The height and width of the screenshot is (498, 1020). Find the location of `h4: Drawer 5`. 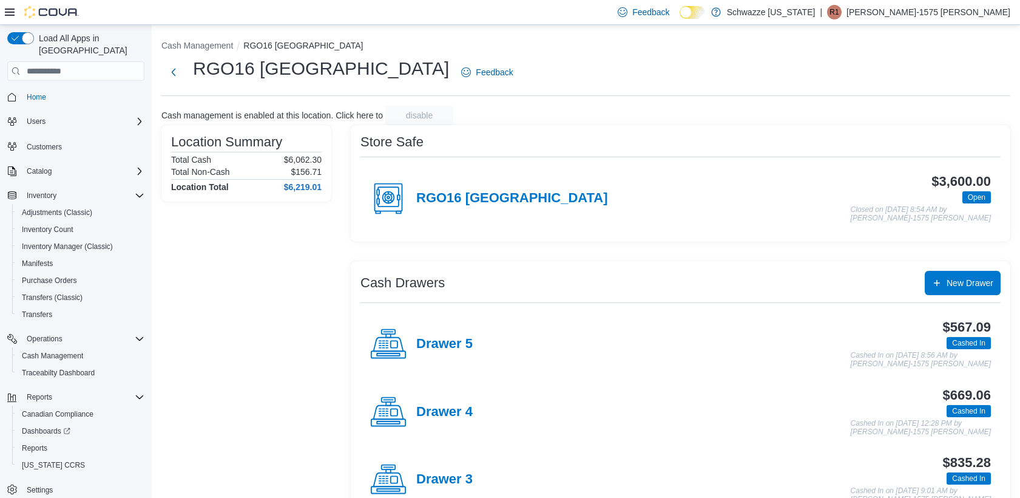

h4: Drawer 5 is located at coordinates (444, 344).